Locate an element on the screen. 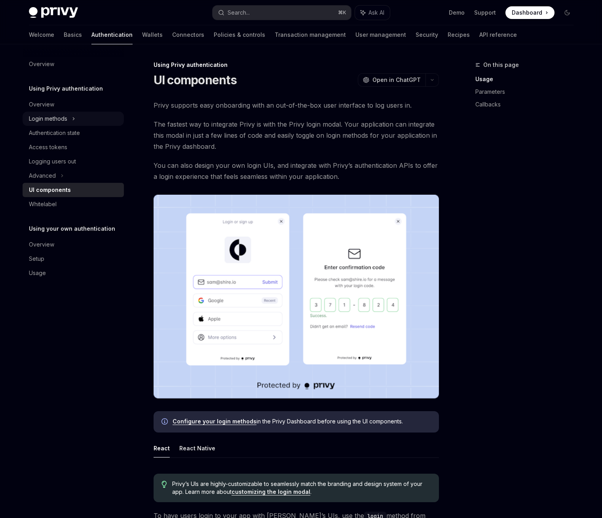 The height and width of the screenshot is (518, 602). a: User management is located at coordinates (381, 35).